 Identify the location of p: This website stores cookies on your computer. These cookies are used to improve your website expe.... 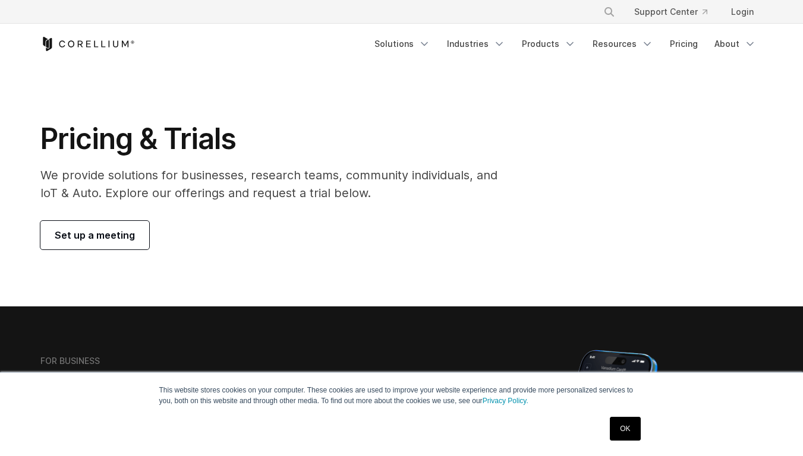
(402, 396).